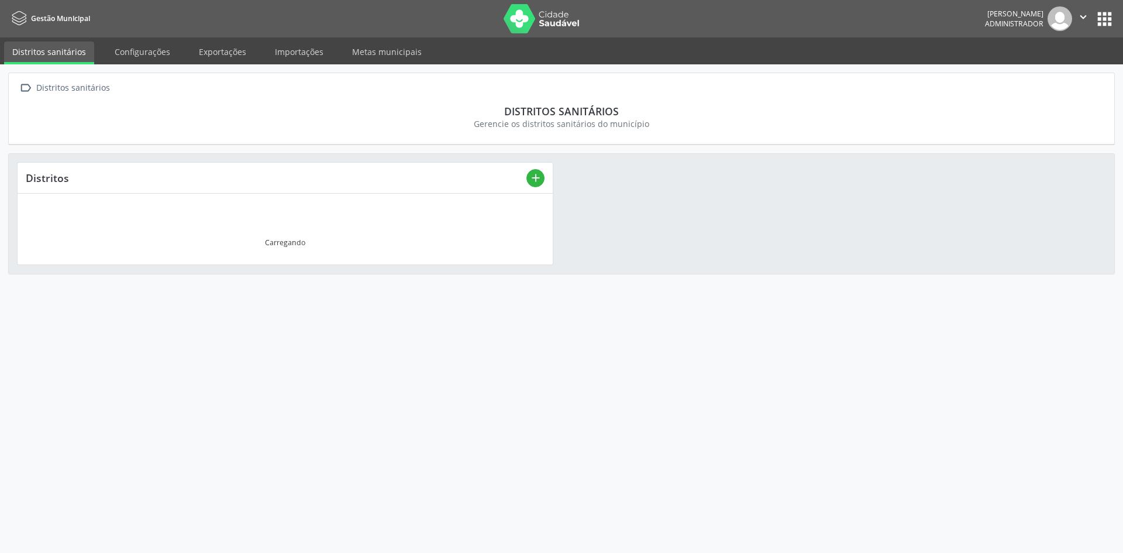 This screenshot has height=553, width=1123. What do you see at coordinates (535, 178) in the screenshot?
I see `button: add` at bounding box center [535, 178].